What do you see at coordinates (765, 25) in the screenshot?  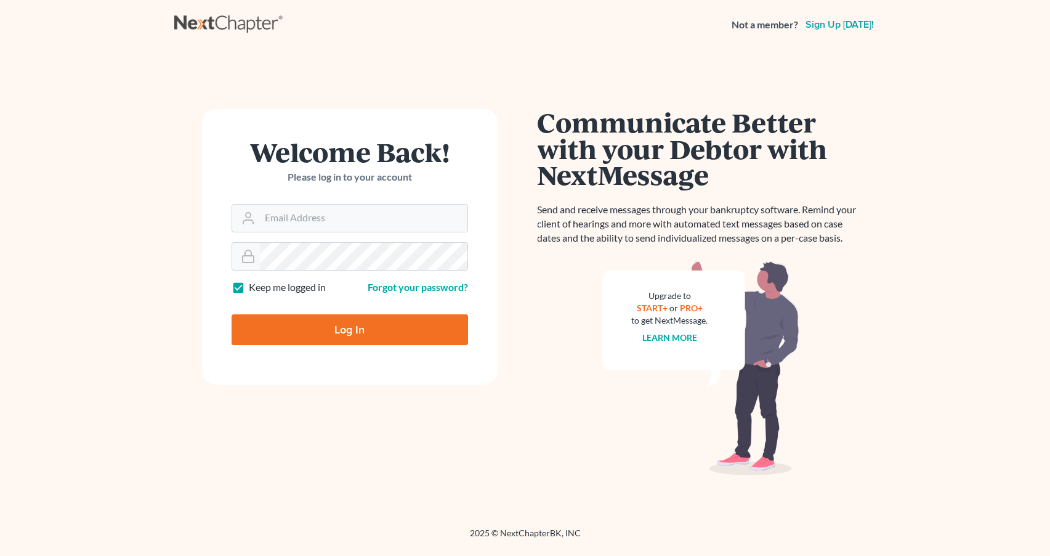 I see `strong: Not a member?` at bounding box center [765, 25].